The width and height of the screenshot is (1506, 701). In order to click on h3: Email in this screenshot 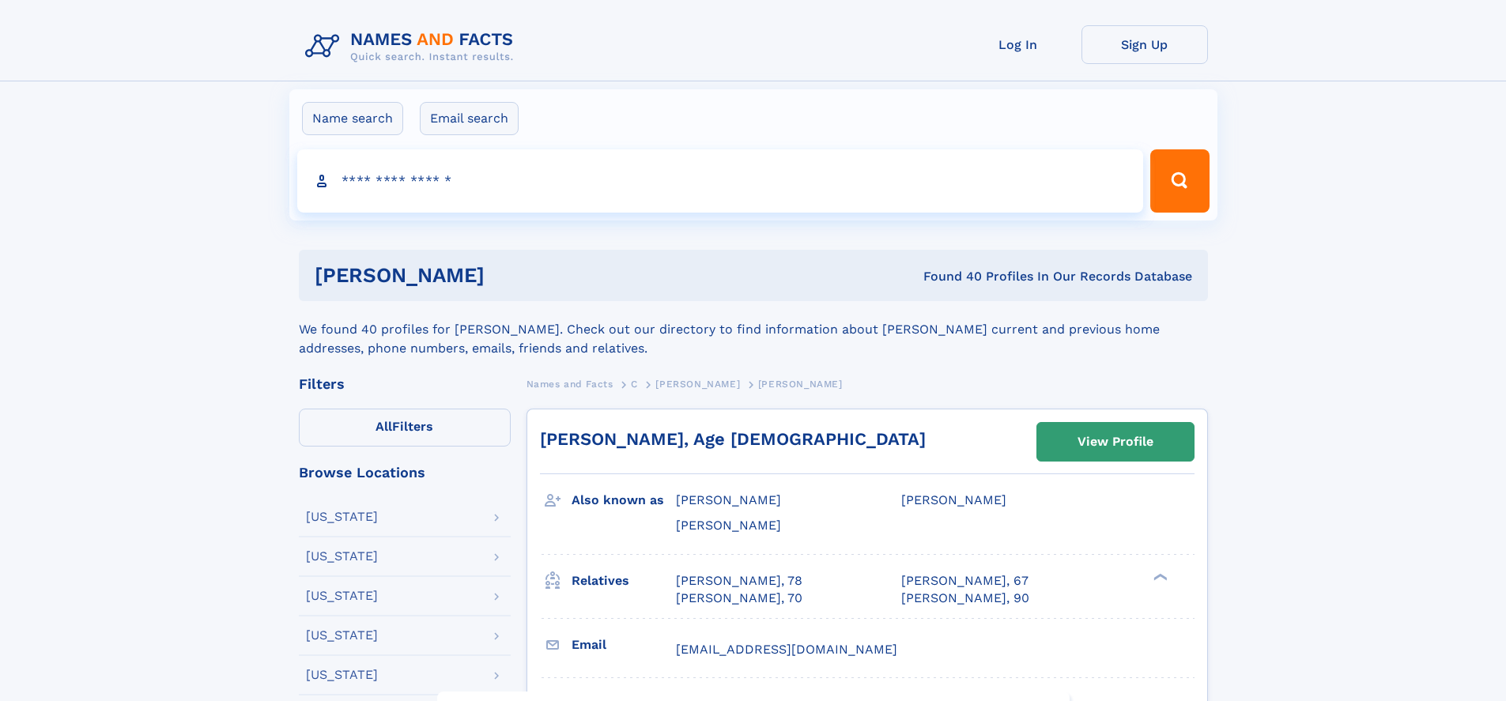, I will do `click(624, 645)`.